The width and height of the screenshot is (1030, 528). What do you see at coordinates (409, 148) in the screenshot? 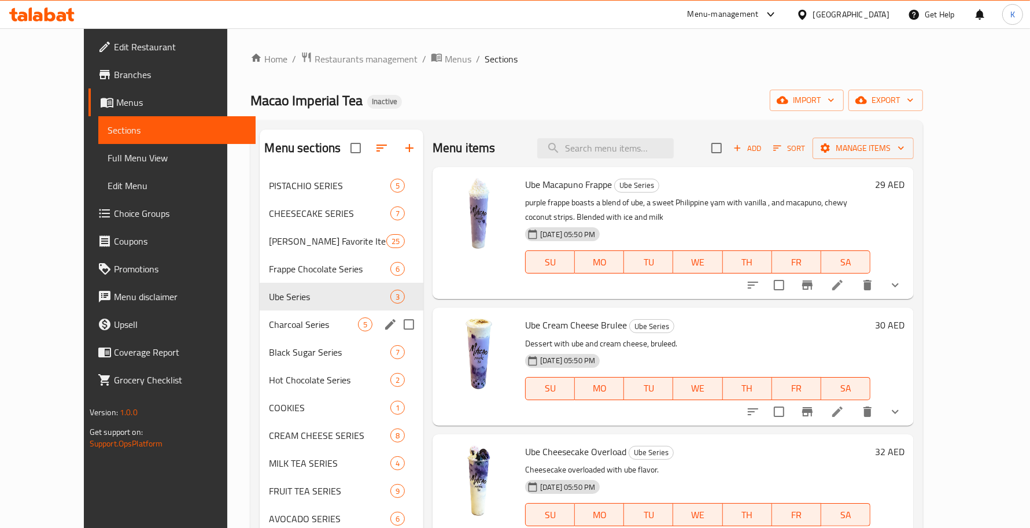
I see `button: Add section` at bounding box center [409, 148].